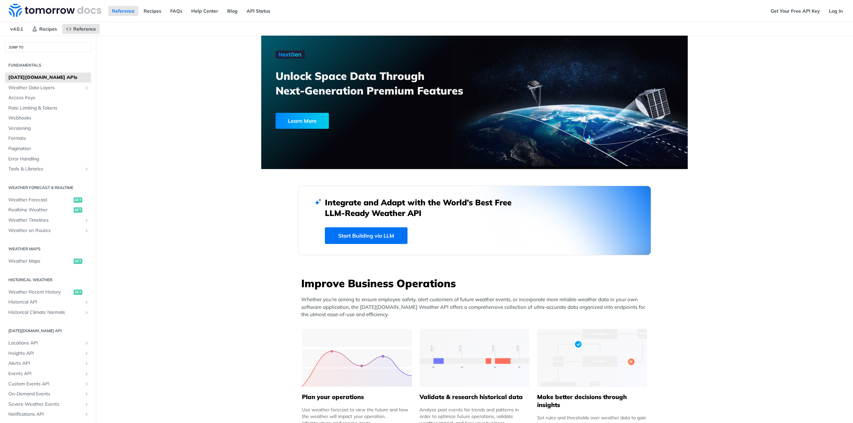 This screenshot has width=853, height=423. Describe the element at coordinates (49, 129) in the screenshot. I see `span: Versioning` at that location.